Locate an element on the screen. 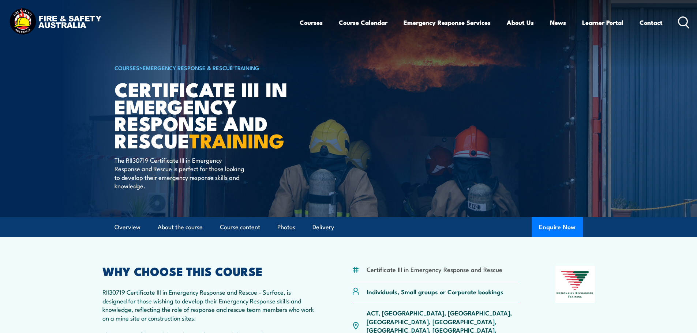 This screenshot has height=333, width=697. a: Contact is located at coordinates (651, 22).